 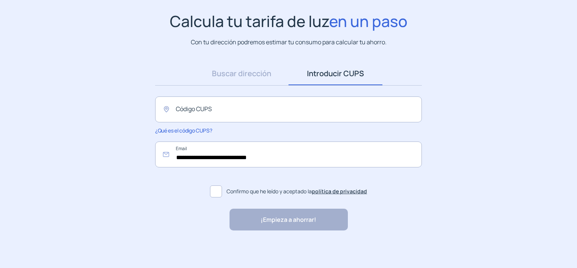 I want to click on a: Introducir CUPS, so click(x=335, y=74).